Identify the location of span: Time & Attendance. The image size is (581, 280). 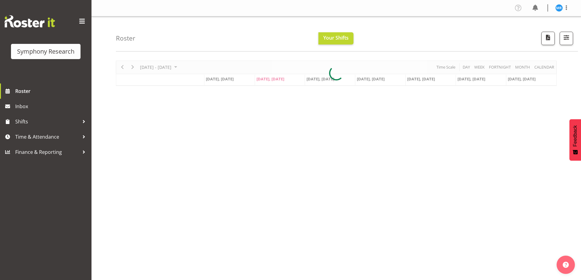
(47, 137).